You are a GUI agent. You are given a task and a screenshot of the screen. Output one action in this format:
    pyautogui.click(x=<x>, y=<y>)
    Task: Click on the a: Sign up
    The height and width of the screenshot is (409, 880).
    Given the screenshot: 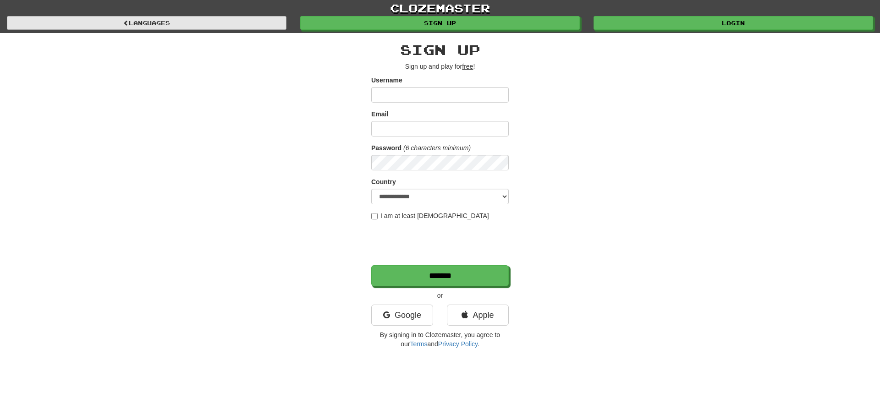 What is the action you would take?
    pyautogui.click(x=440, y=23)
    